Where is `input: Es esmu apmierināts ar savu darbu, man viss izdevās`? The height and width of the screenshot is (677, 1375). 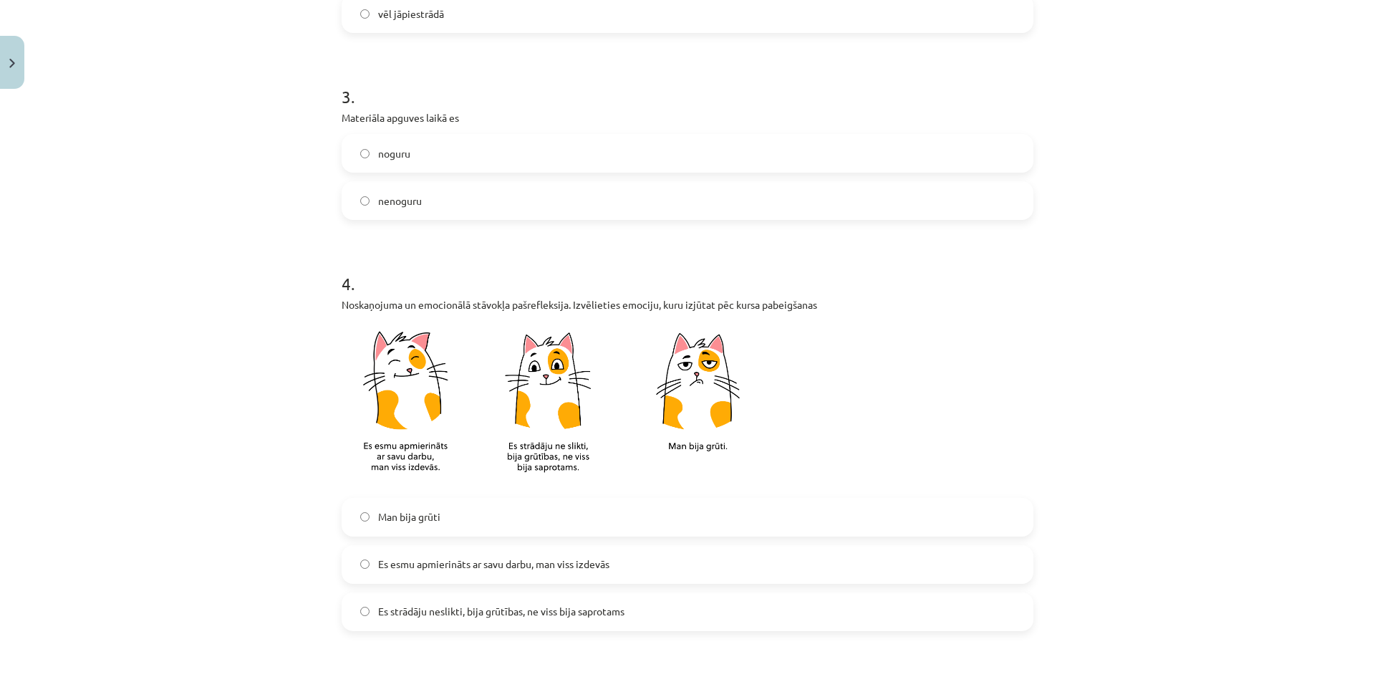
input: Es esmu apmierināts ar savu darbu, man viss izdevās is located at coordinates (364, 564).